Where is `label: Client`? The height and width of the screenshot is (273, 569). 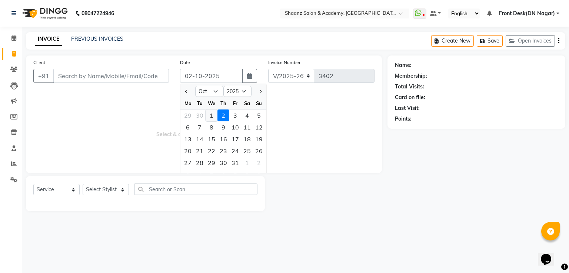
label: Client is located at coordinates (39, 63).